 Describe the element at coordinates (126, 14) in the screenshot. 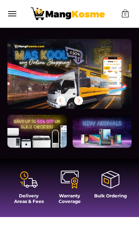

I see `span: 0` at that location.